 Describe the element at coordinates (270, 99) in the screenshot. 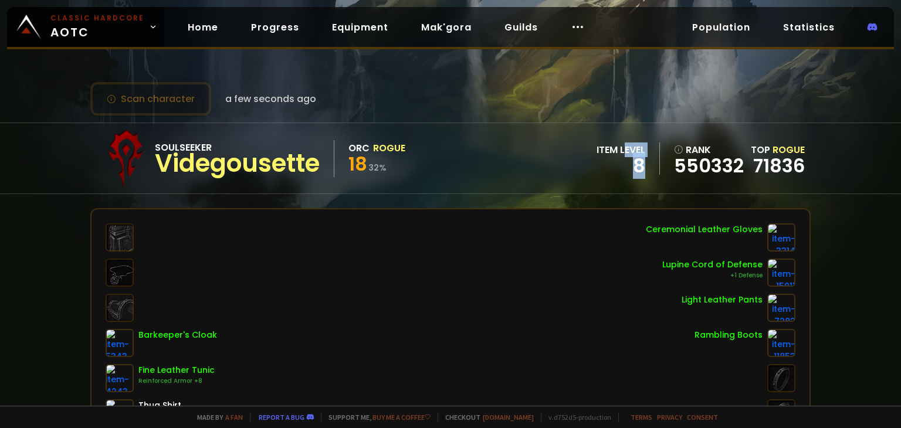

I see `span: a few seconds ago` at that location.